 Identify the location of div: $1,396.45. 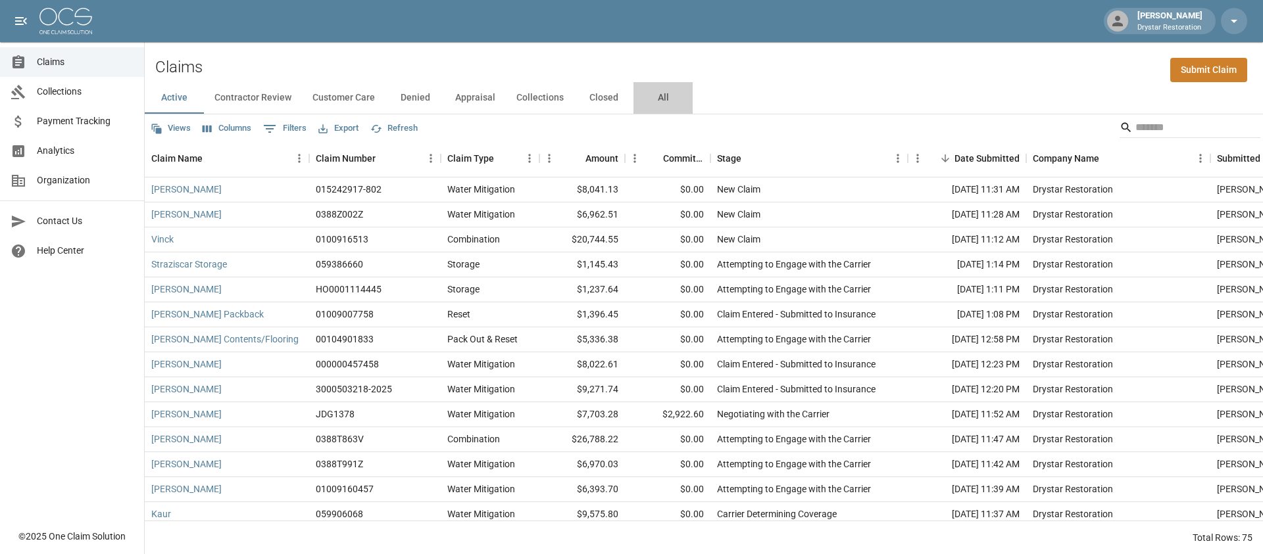
(582, 315).